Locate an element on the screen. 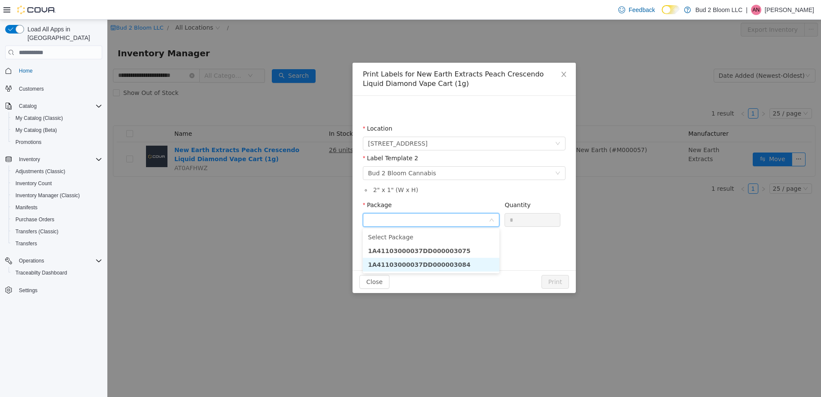 The height and width of the screenshot is (397, 821). a: Transfers (Classic) is located at coordinates (37, 231).